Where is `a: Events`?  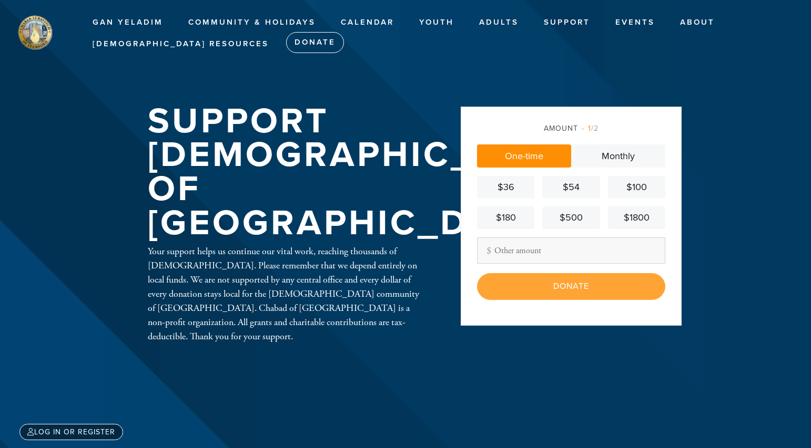 a: Events is located at coordinates (634, 23).